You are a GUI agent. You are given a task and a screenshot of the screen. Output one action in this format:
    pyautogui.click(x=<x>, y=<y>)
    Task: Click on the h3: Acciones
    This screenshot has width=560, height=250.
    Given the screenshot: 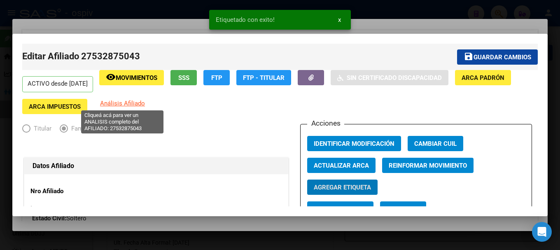 What is the action you would take?
    pyautogui.click(x=326, y=123)
    